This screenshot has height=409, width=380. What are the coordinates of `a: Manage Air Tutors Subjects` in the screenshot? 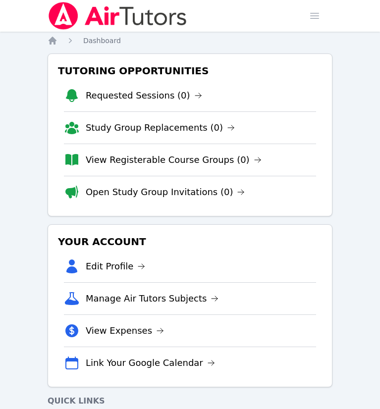 It's located at (152, 299).